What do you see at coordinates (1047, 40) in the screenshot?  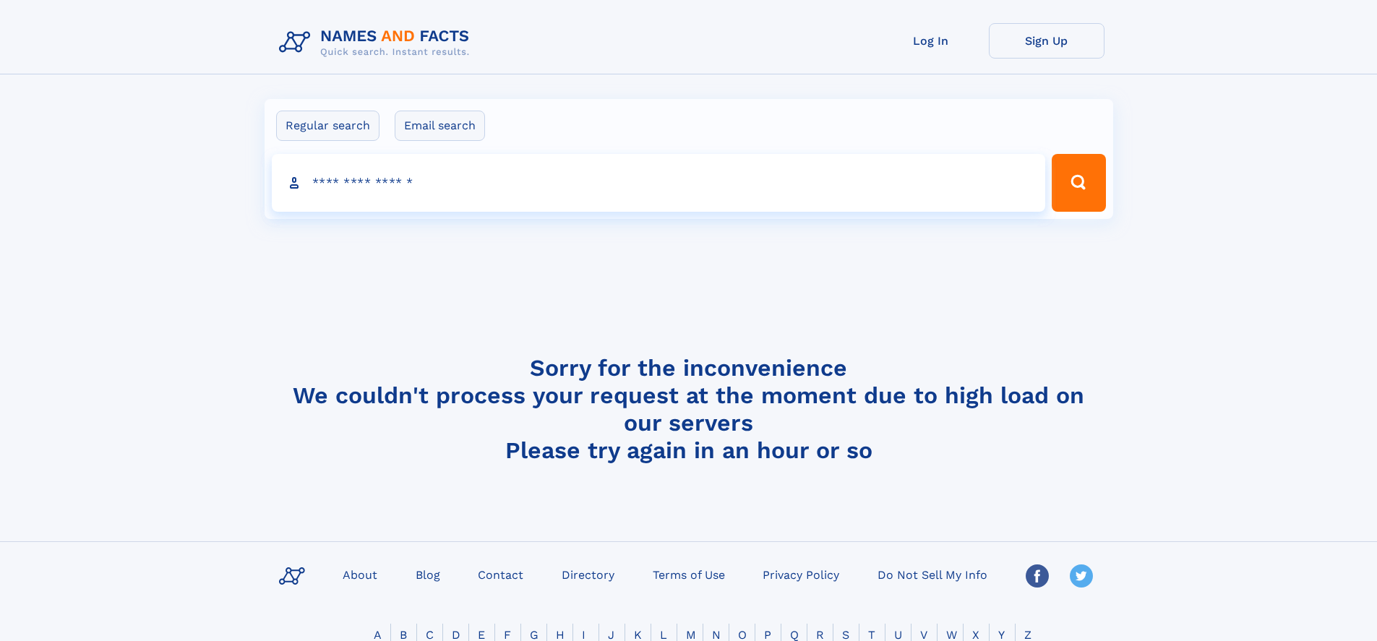 I see `a: Sign Up` at bounding box center [1047, 40].